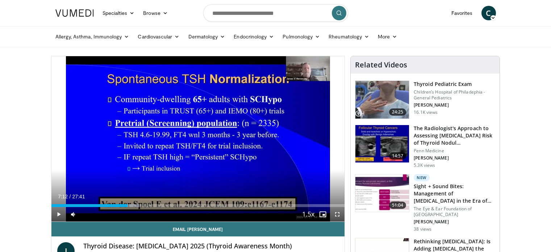  I want to click on h3: Thyroid Pediatric Exam, so click(454, 84).